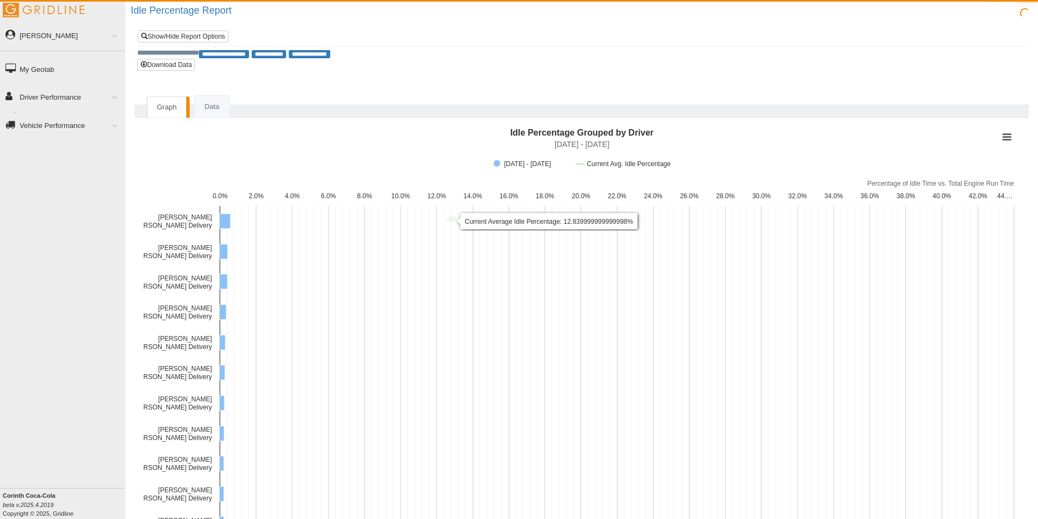  Describe the element at coordinates (222, 463) in the screenshot. I see `path: Henderson, Jalen Jackson Delivery, 16.33. 8/31/2025 - 9/6/2025.` at that location.